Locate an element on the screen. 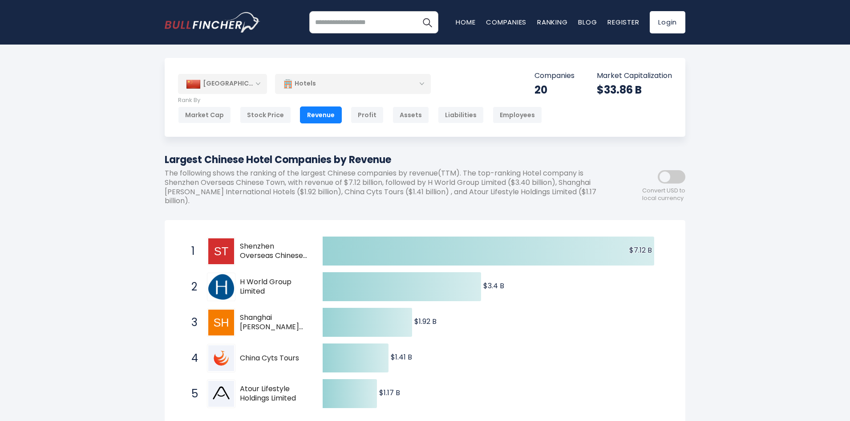 The width and height of the screenshot is (850, 421). text: $1.41 B is located at coordinates (402, 357).